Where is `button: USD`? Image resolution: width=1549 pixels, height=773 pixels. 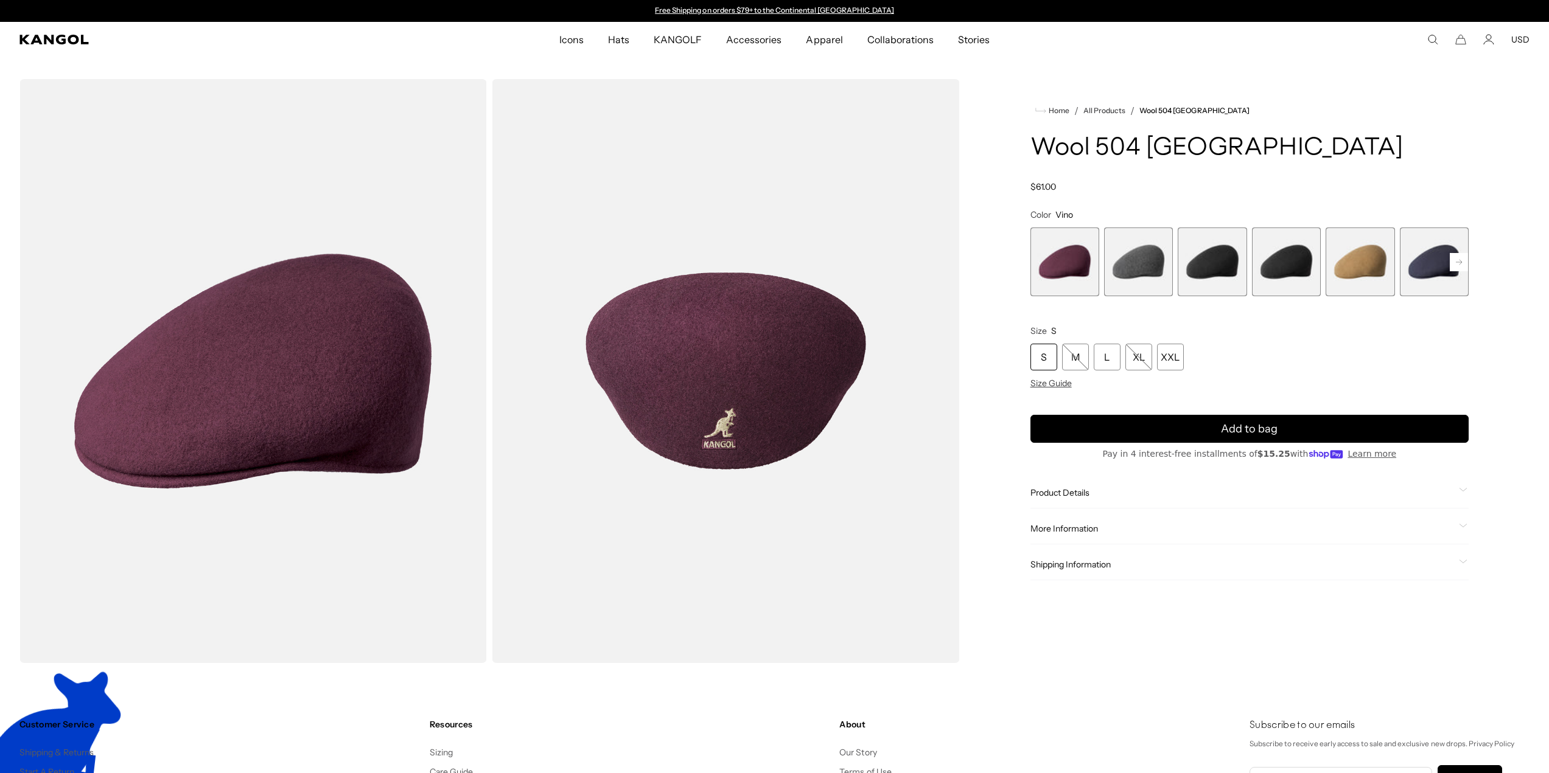 button: USD is located at coordinates (1520, 40).